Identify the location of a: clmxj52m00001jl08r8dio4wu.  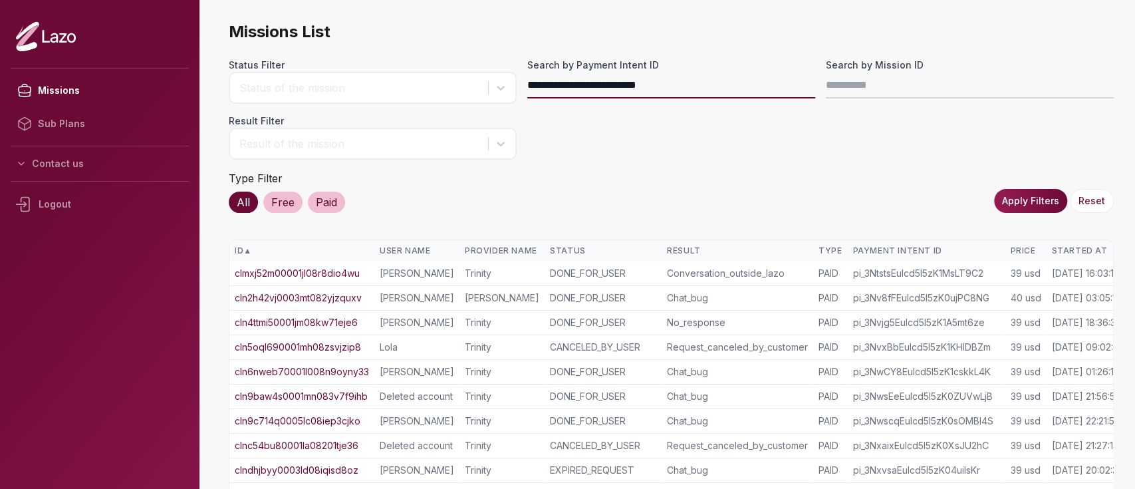
(297, 273).